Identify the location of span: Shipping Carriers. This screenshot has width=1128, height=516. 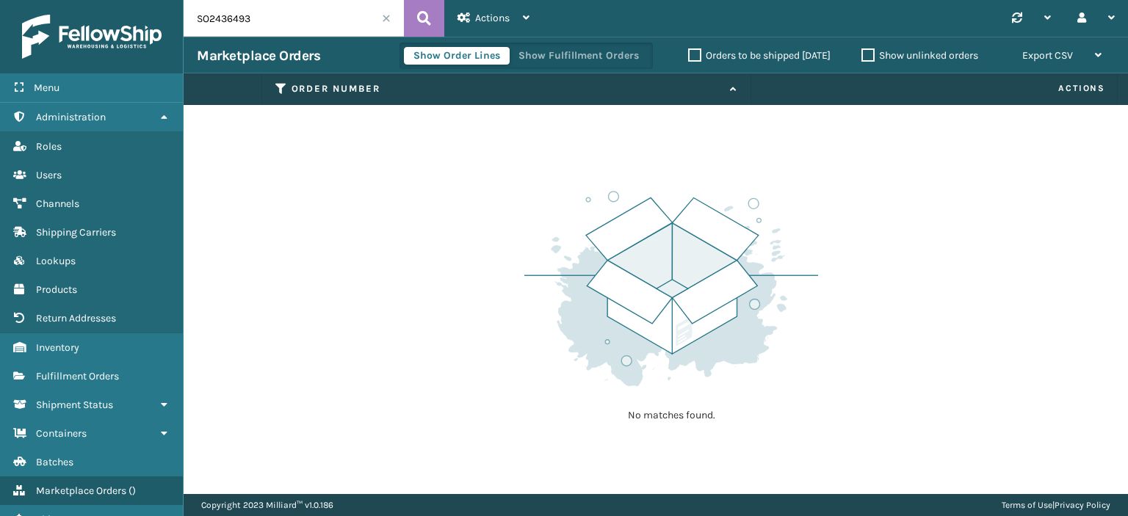
(76, 232).